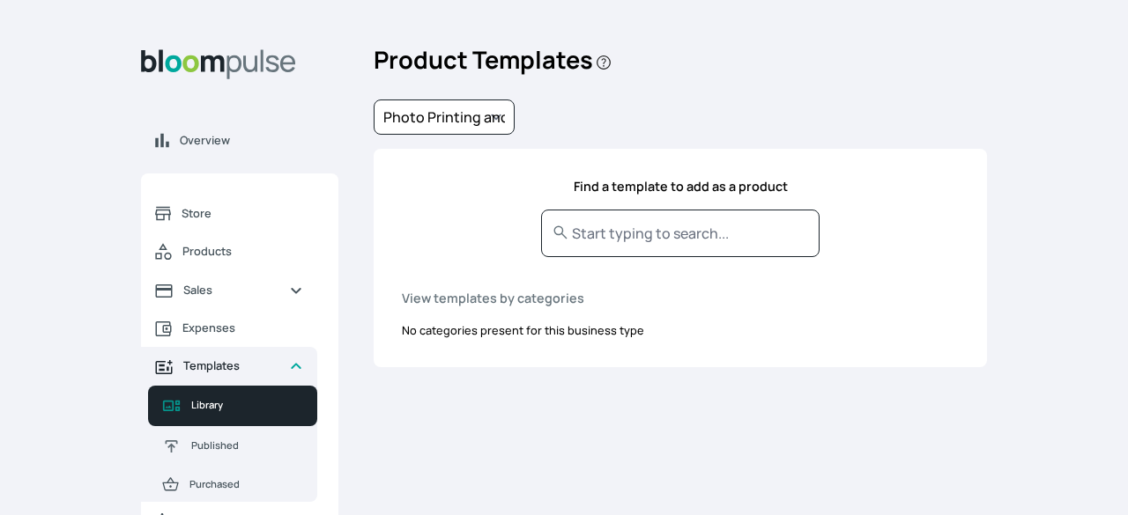 This screenshot has height=515, width=1128. I want to click on a: Library, so click(233, 406).